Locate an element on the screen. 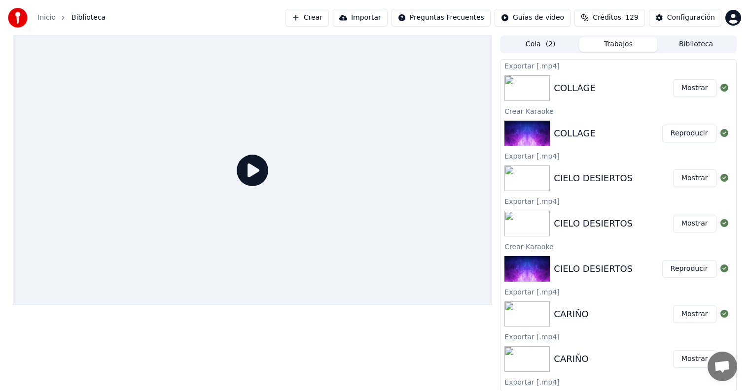 Image resolution: width=749 pixels, height=391 pixels. a: Inicio is located at coordinates (46, 18).